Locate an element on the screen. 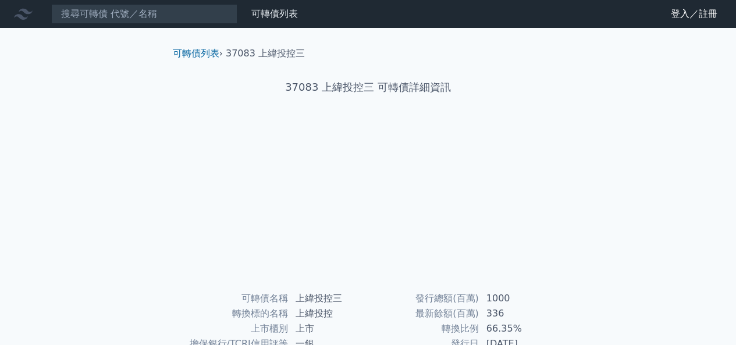 The width and height of the screenshot is (736, 345). td: 66.35% is located at coordinates (519, 329).